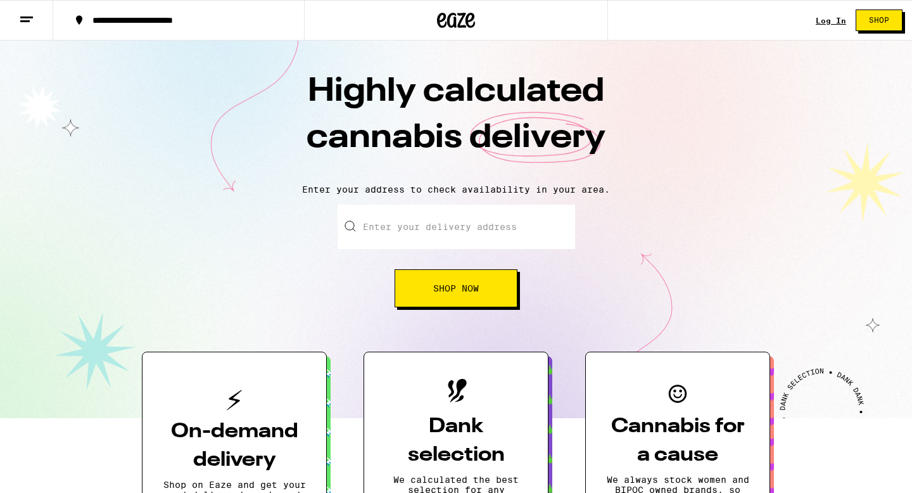  I want to click on h3: Cannabis for a cause, so click(678, 441).